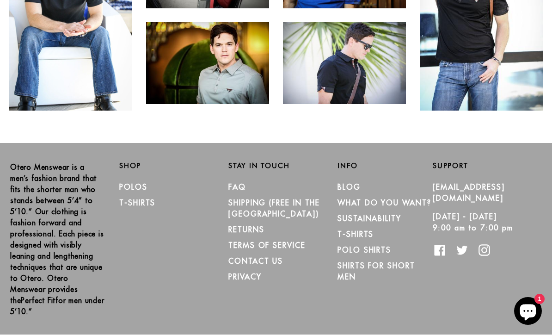 This screenshot has width=552, height=335. What do you see at coordinates (58, 239) in the screenshot?
I see `p: Otero Menswear is a men’s fashion brand that fits the shorter man who stands between 5’4” to 5’10...` at bounding box center [58, 239].